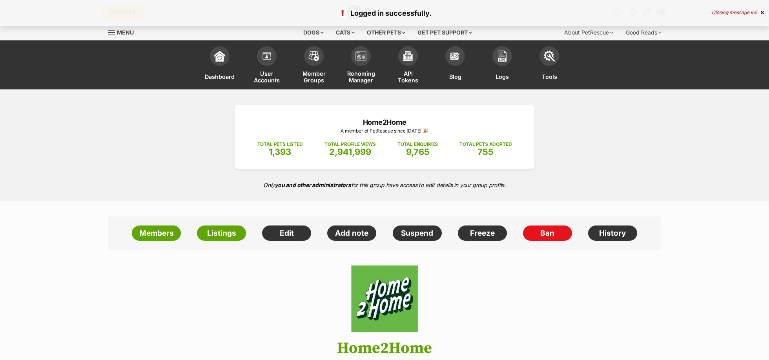  Describe the element at coordinates (352, 233) in the screenshot. I see `a: Add note` at that location.